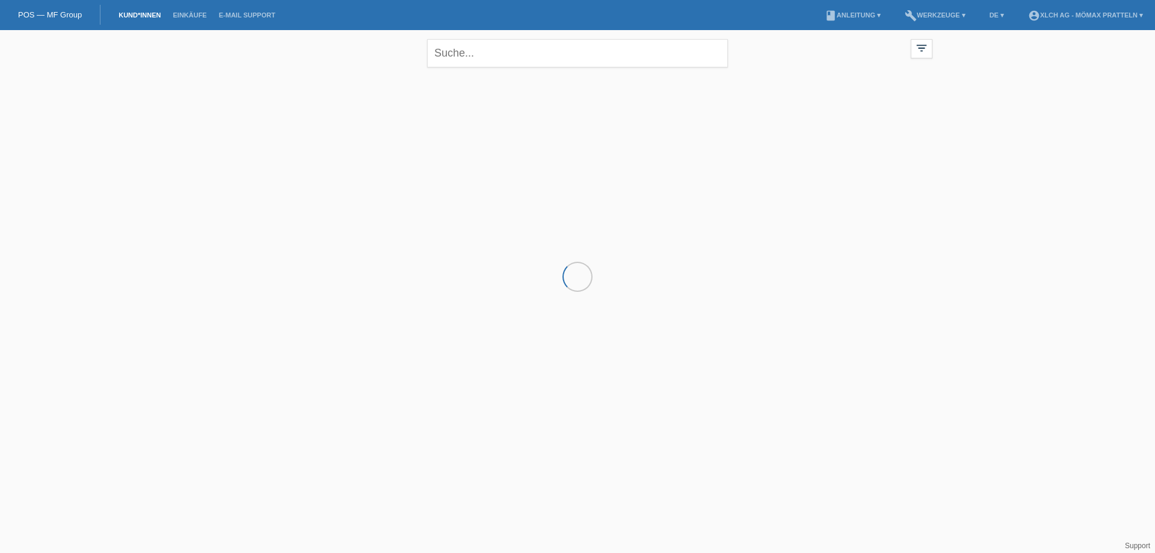 The image size is (1155, 553). Describe the element at coordinates (1138, 546) in the screenshot. I see `a: Support` at that location.